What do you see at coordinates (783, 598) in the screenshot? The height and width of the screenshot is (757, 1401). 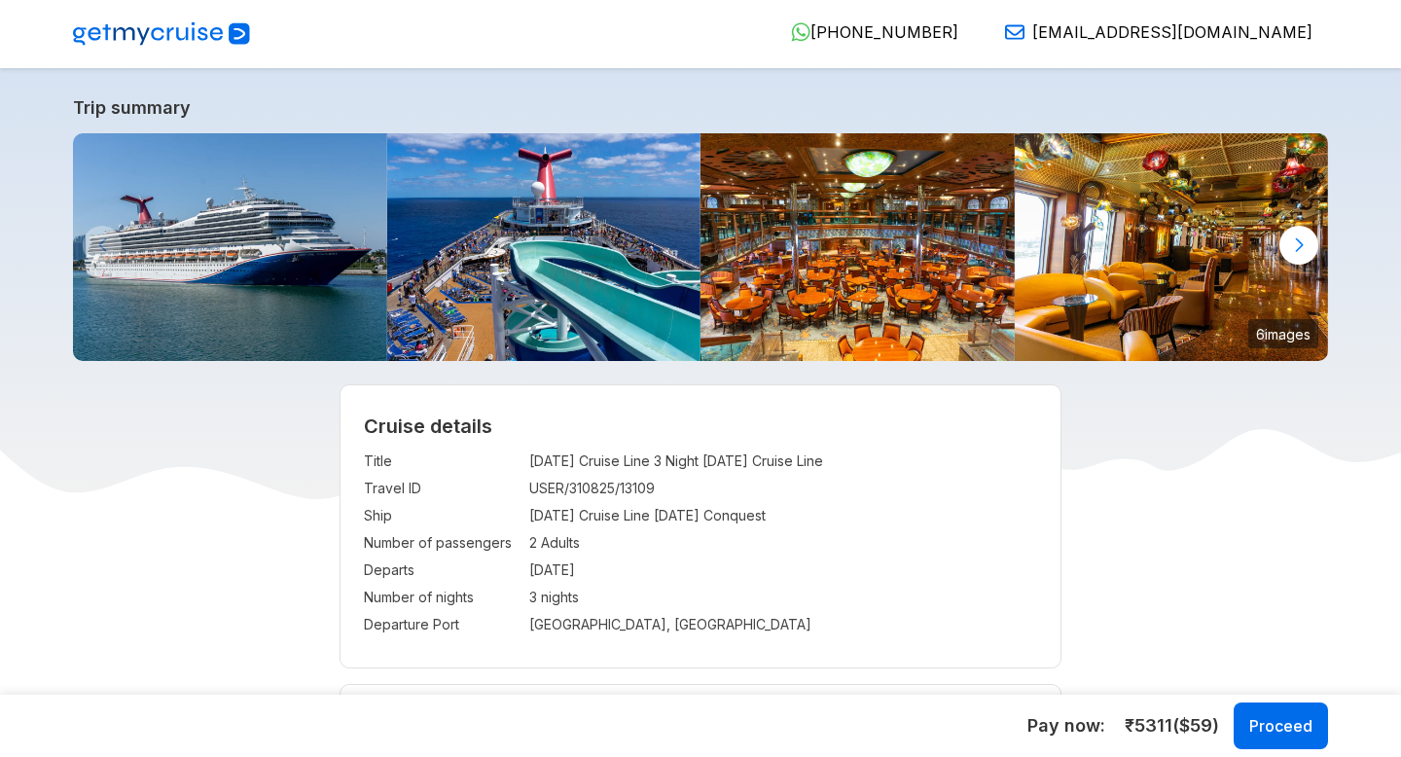 I see `td: 3 nights` at bounding box center [783, 598].